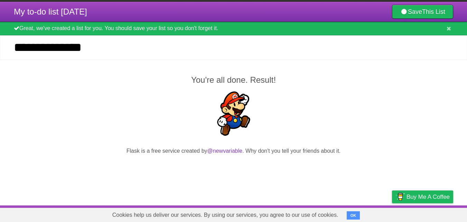 Image resolution: width=467 pixels, height=222 pixels. Describe the element at coordinates (234, 113) in the screenshot. I see `img: Super Mario` at that location.